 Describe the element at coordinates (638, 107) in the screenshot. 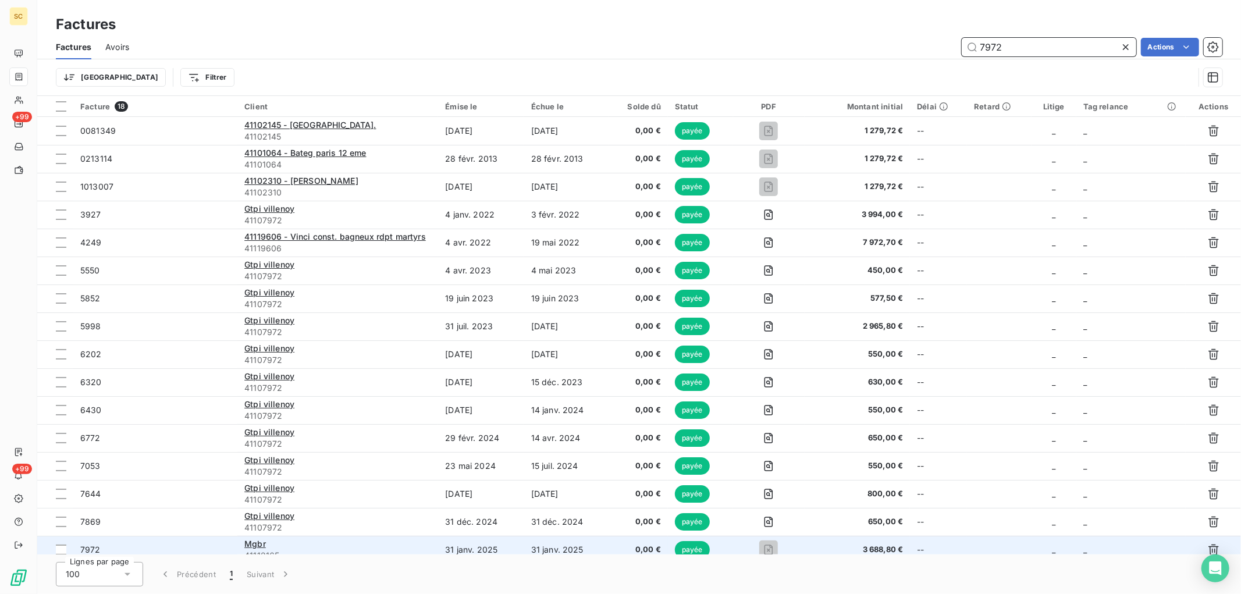

I see `div: Solde dû` at that location.